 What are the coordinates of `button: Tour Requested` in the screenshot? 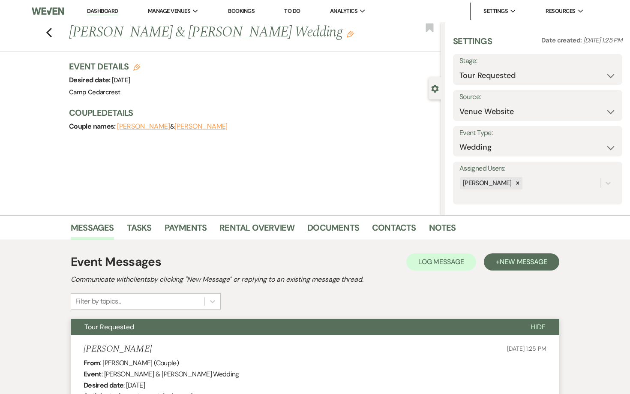 It's located at (294, 327).